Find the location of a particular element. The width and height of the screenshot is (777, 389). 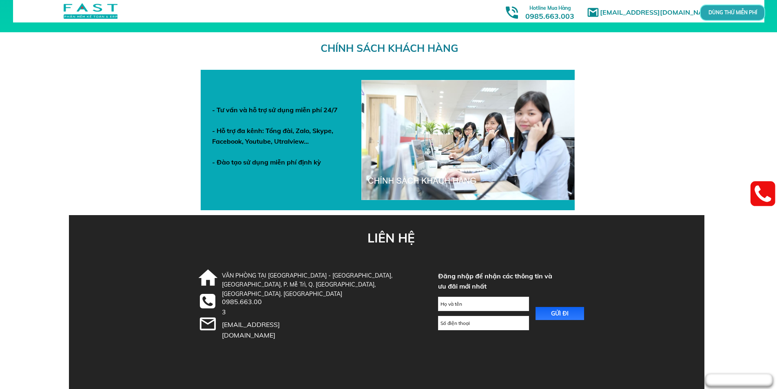

input: Số điện thoại is located at coordinates (484, 323).